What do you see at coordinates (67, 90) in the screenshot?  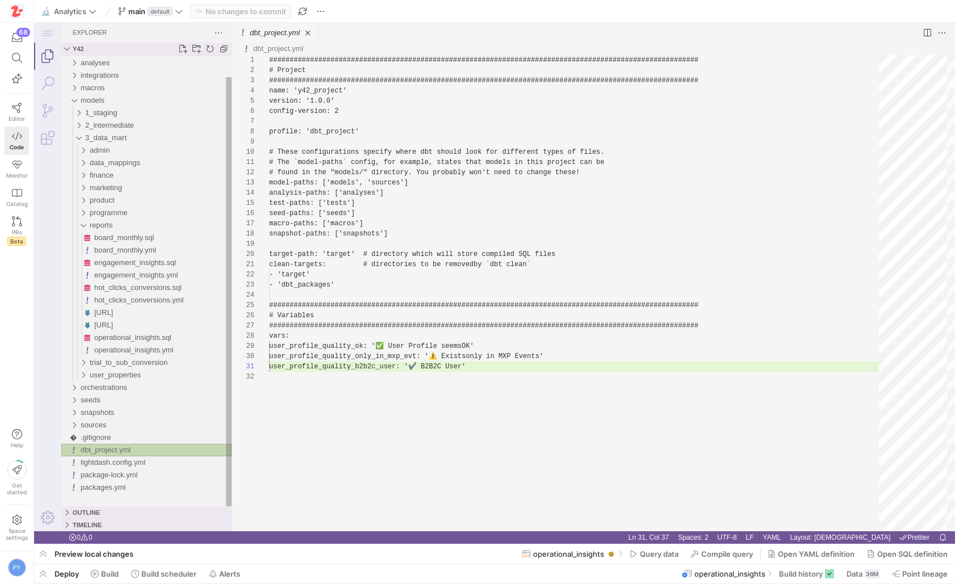 I see `span: 1_staging` at bounding box center [67, 90].